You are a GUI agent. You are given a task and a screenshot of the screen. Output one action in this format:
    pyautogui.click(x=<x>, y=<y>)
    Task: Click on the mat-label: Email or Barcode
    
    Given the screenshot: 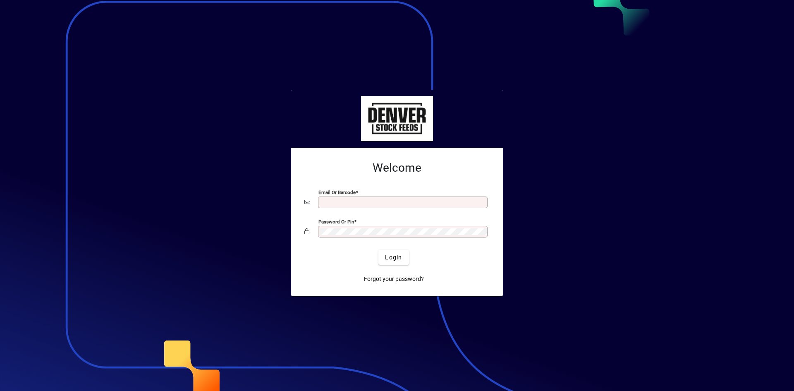 What is the action you would take?
    pyautogui.click(x=337, y=192)
    